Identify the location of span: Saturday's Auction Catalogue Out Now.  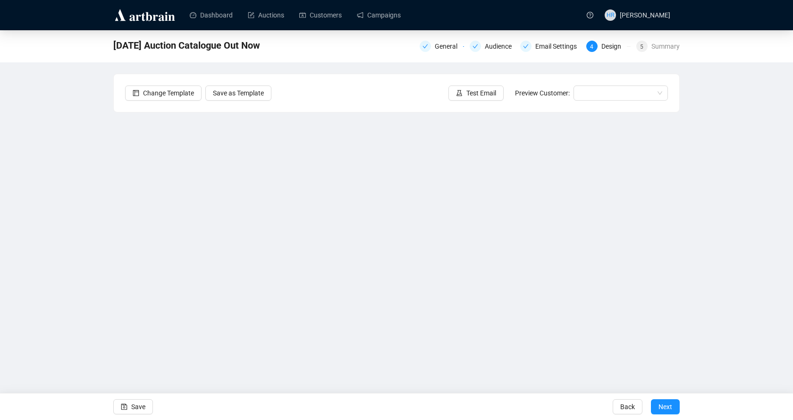
(187, 45).